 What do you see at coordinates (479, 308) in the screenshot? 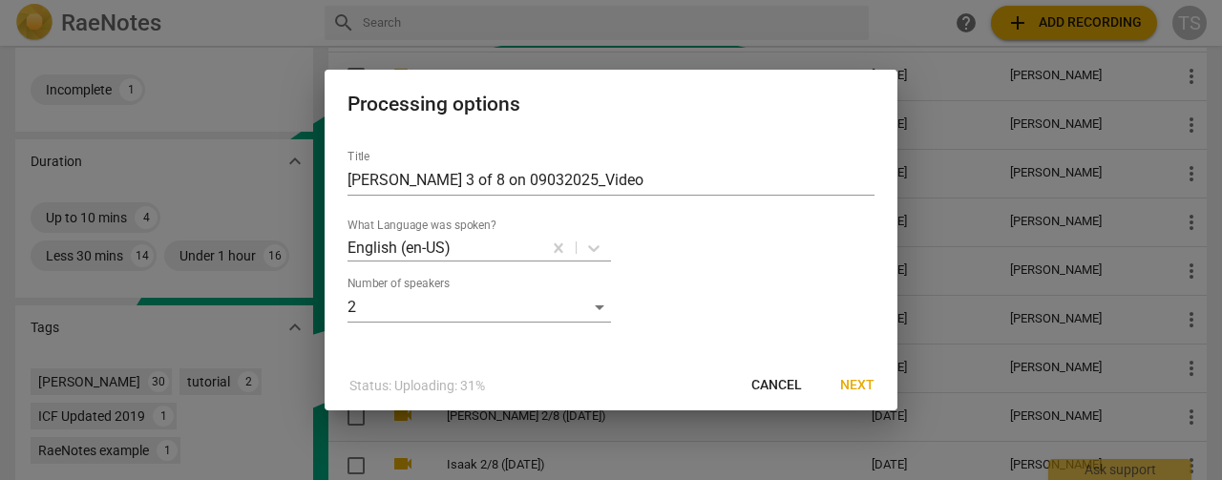
I see `div: 2` at bounding box center [479, 308].